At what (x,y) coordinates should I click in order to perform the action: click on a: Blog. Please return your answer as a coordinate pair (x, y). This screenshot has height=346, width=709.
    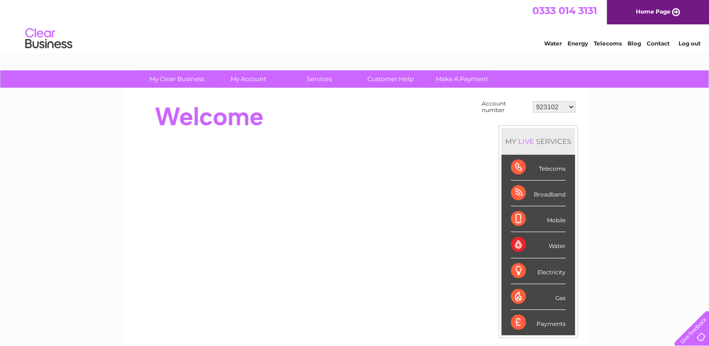
    Looking at the image, I should click on (634, 43).